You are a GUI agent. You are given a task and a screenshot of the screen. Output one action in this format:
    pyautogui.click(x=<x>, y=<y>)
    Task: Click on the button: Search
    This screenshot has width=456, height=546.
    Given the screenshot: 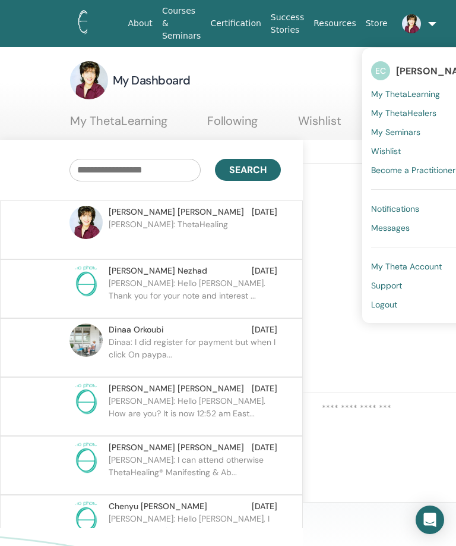 What is the action you would take?
    pyautogui.click(x=248, y=169)
    